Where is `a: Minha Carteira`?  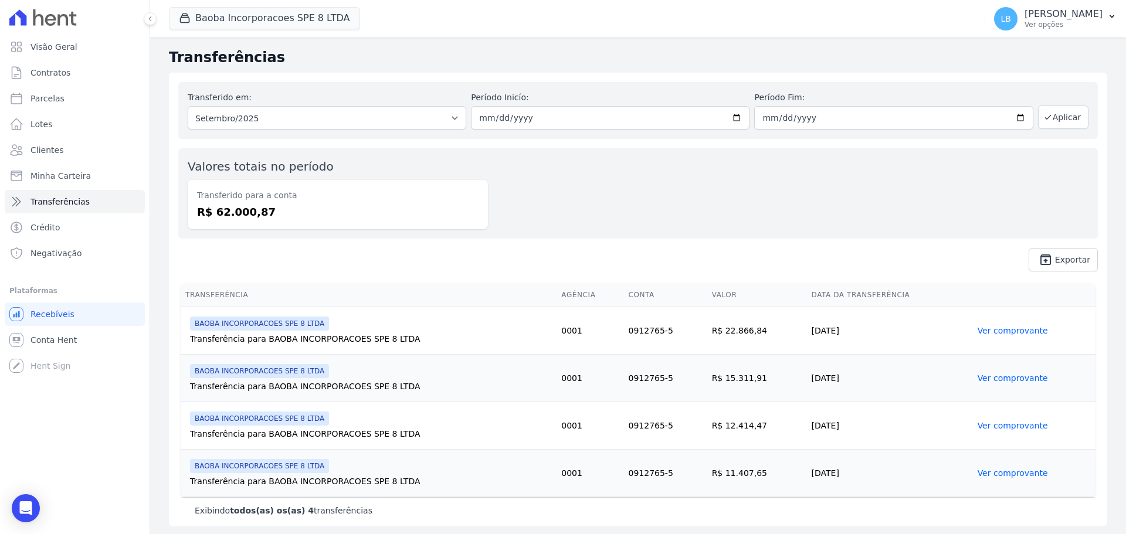 a: Minha Carteira is located at coordinates (75, 176).